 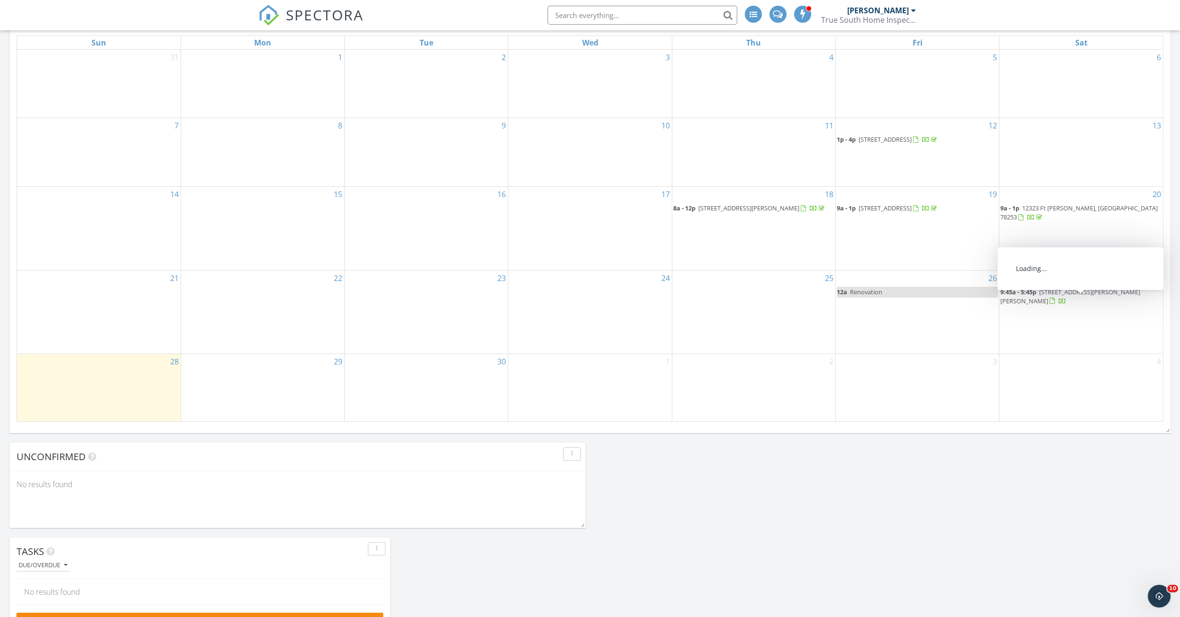 I want to click on a: SPECTORA, so click(x=311, y=23).